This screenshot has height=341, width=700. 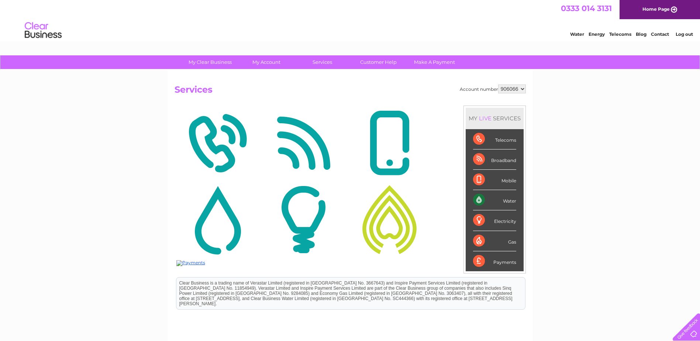 I want to click on img: Mobile, so click(x=389, y=143).